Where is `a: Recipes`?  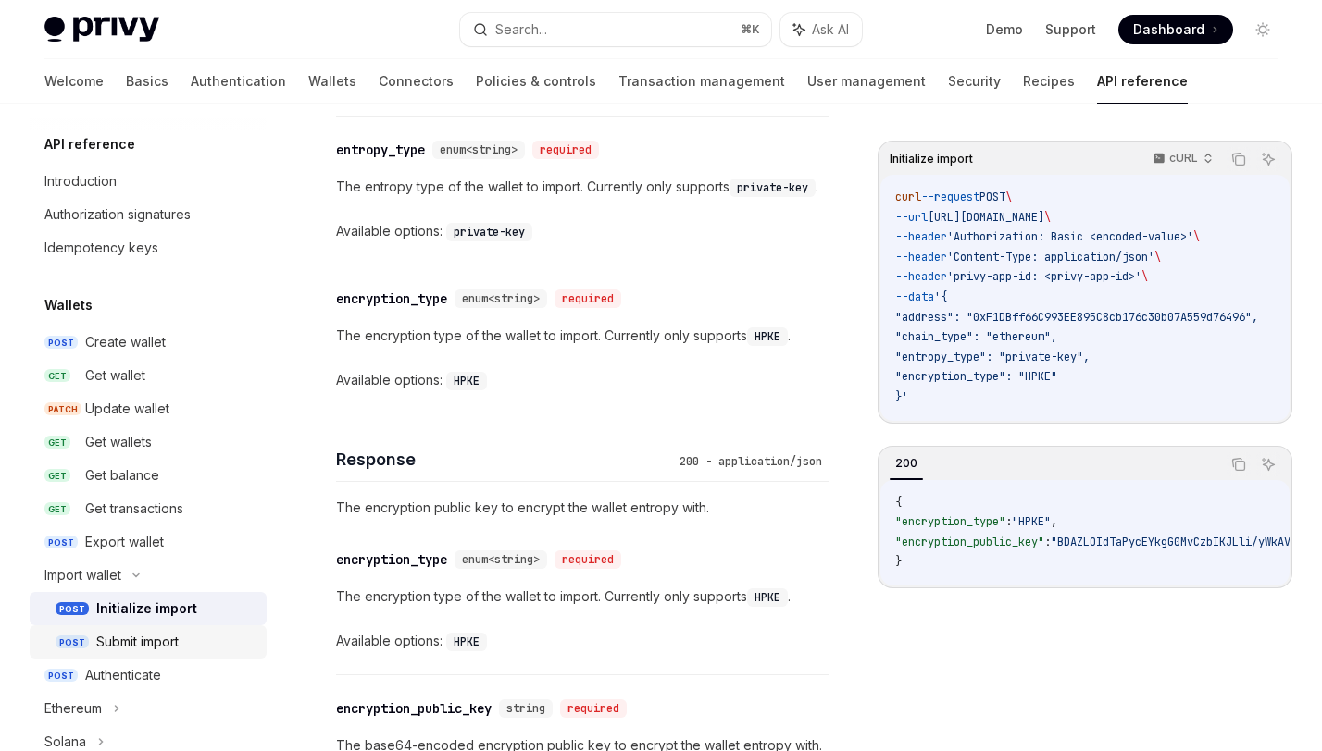
a: Recipes is located at coordinates (1049, 81).